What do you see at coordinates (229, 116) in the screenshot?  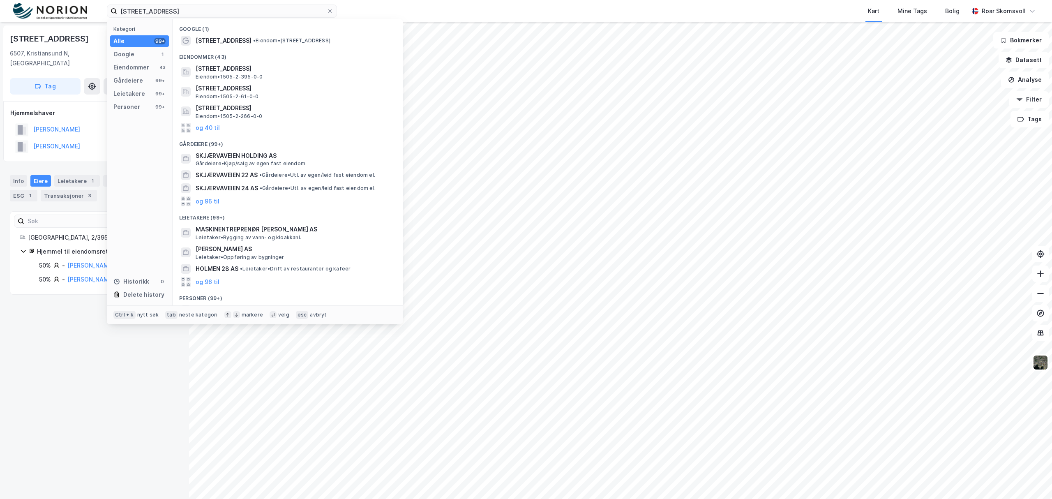 I see `span: Eiendom • 1505-2-266-0-0` at bounding box center [229, 116].